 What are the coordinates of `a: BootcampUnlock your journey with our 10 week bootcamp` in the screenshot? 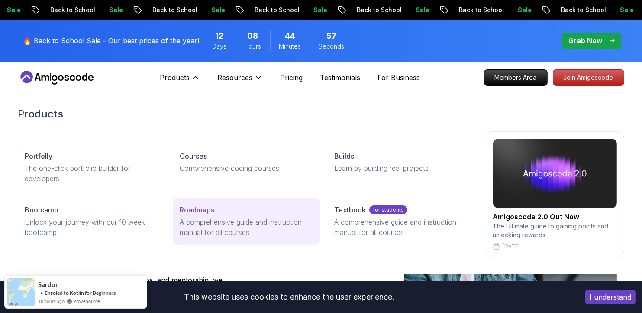 It's located at (92, 221).